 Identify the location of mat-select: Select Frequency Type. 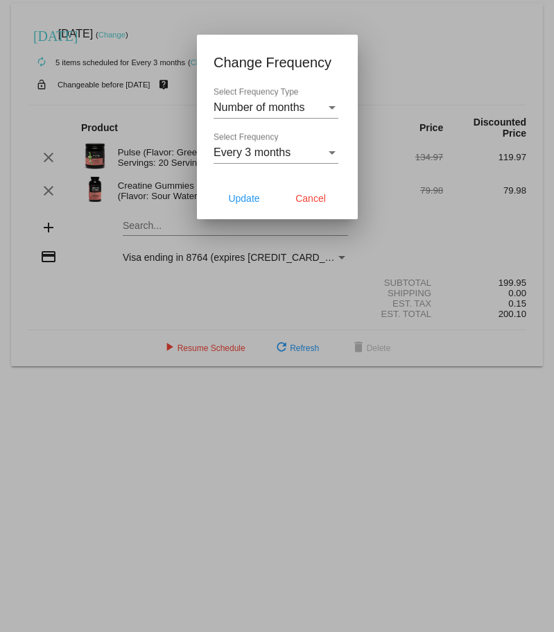
(276, 108).